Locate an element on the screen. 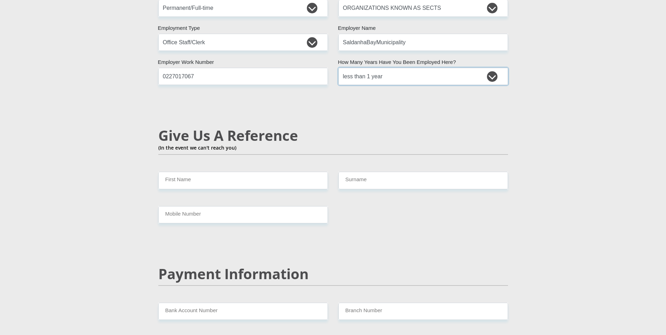 The height and width of the screenshot is (335, 666). p: (In the event we can't reach you) is located at coordinates (333, 147).